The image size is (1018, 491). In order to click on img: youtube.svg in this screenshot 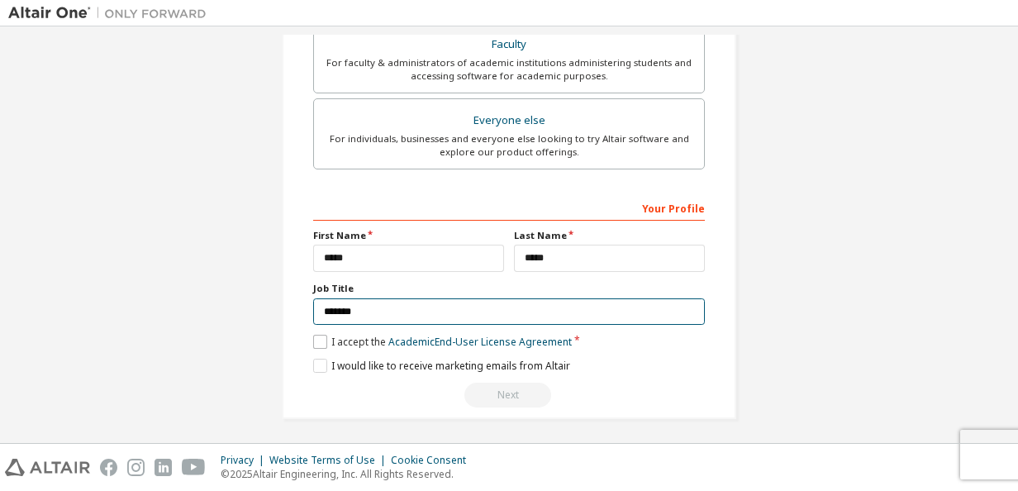, I will do `click(193, 467)`.